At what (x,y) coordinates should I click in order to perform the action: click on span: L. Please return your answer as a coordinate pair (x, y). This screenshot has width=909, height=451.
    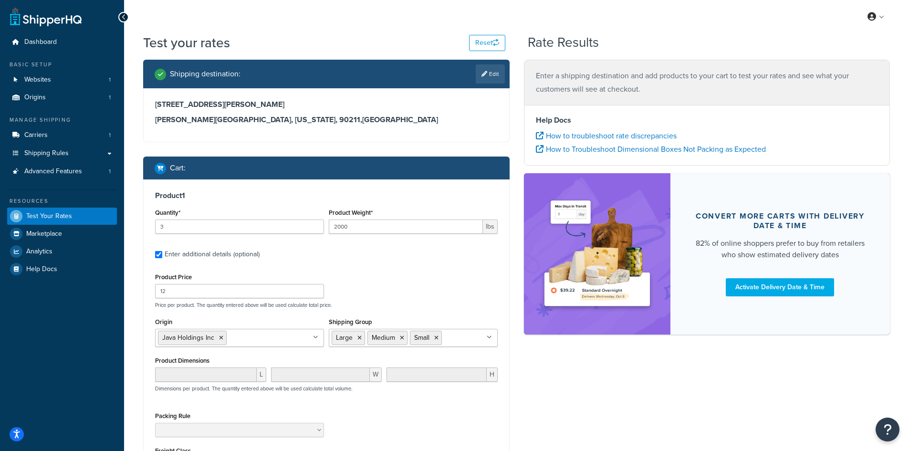
    Looking at the image, I should click on (261, 374).